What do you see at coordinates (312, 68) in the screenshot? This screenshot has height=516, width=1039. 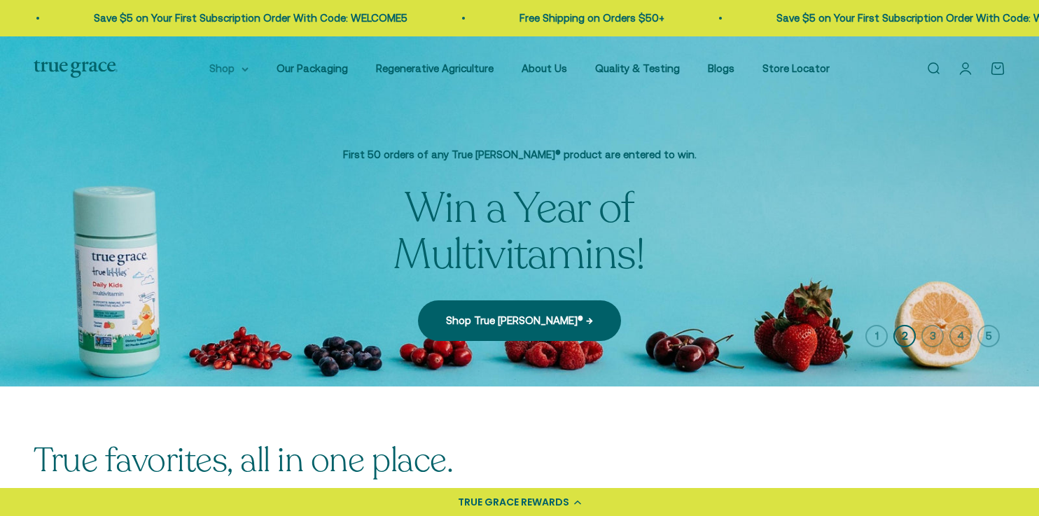 I see `a: Our Packaging` at bounding box center [312, 68].